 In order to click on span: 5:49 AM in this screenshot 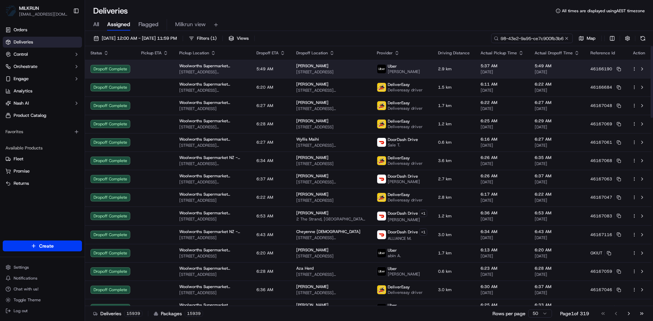, I will do `click(557, 66)`.